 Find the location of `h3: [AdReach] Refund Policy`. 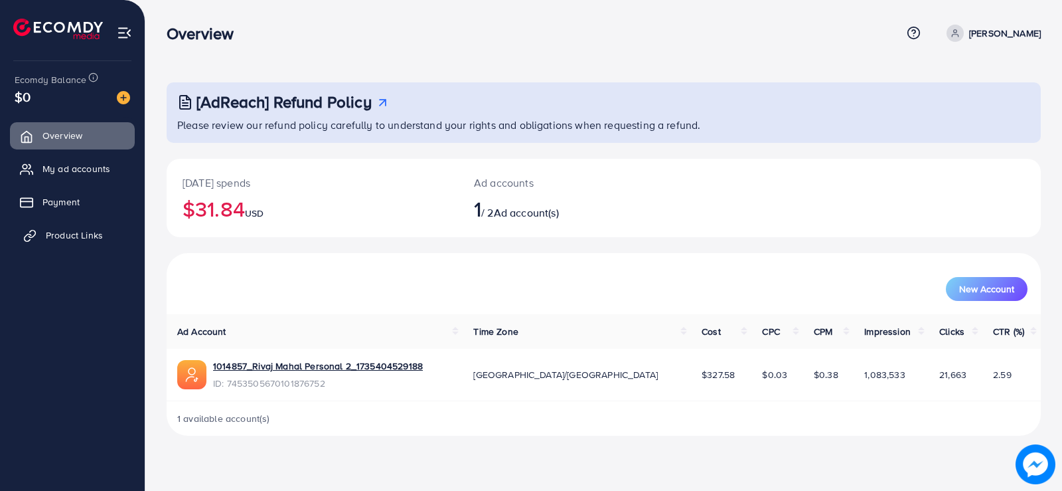

h3: [AdReach] Refund Policy is located at coordinates (284, 102).